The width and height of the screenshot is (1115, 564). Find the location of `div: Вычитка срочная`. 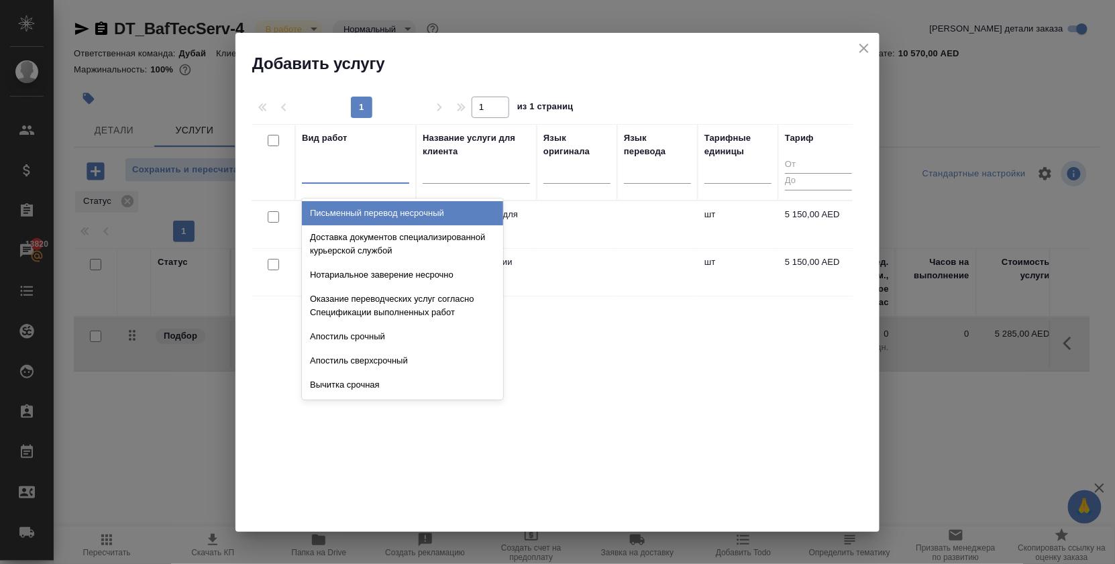

div: Вычитка срочная is located at coordinates (403, 385).